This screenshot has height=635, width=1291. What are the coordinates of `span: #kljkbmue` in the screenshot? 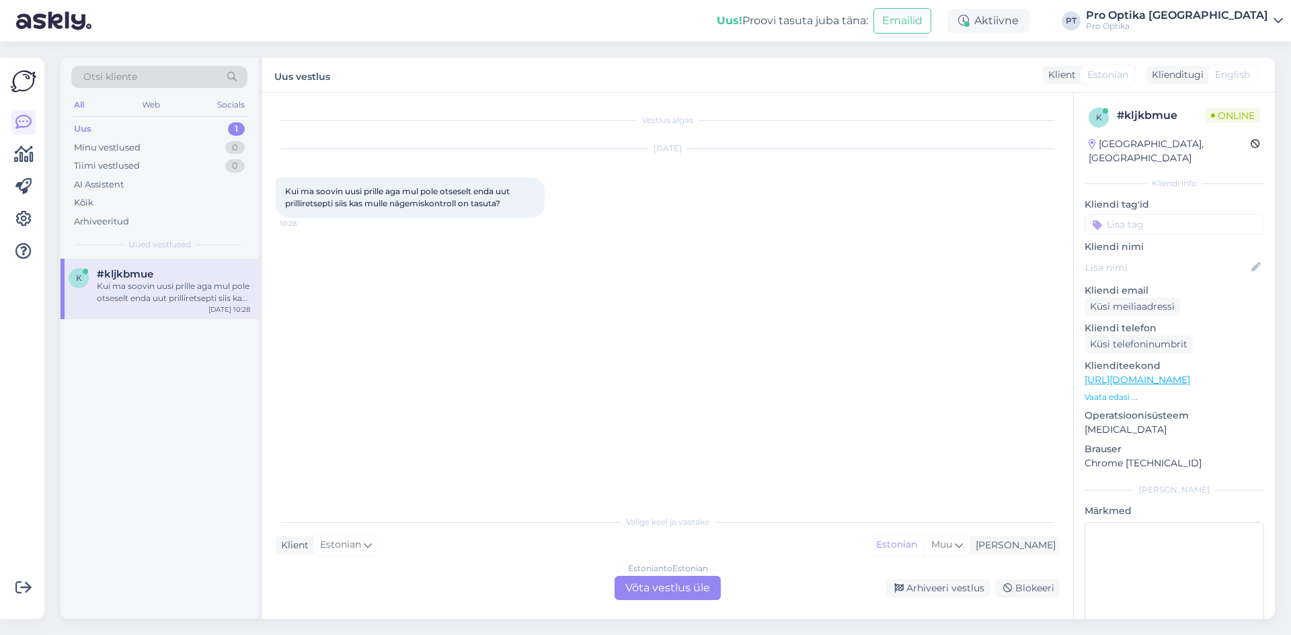 It's located at (125, 274).